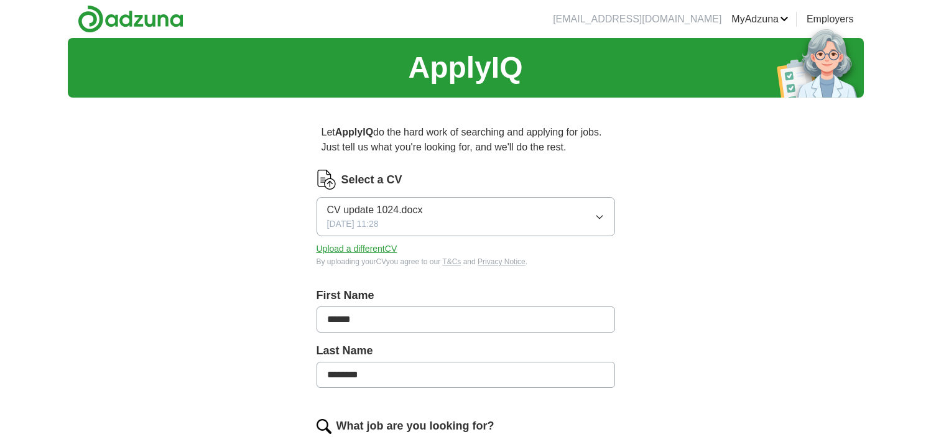  What do you see at coordinates (372, 180) in the screenshot?
I see `label: Select a CV` at bounding box center [372, 180].